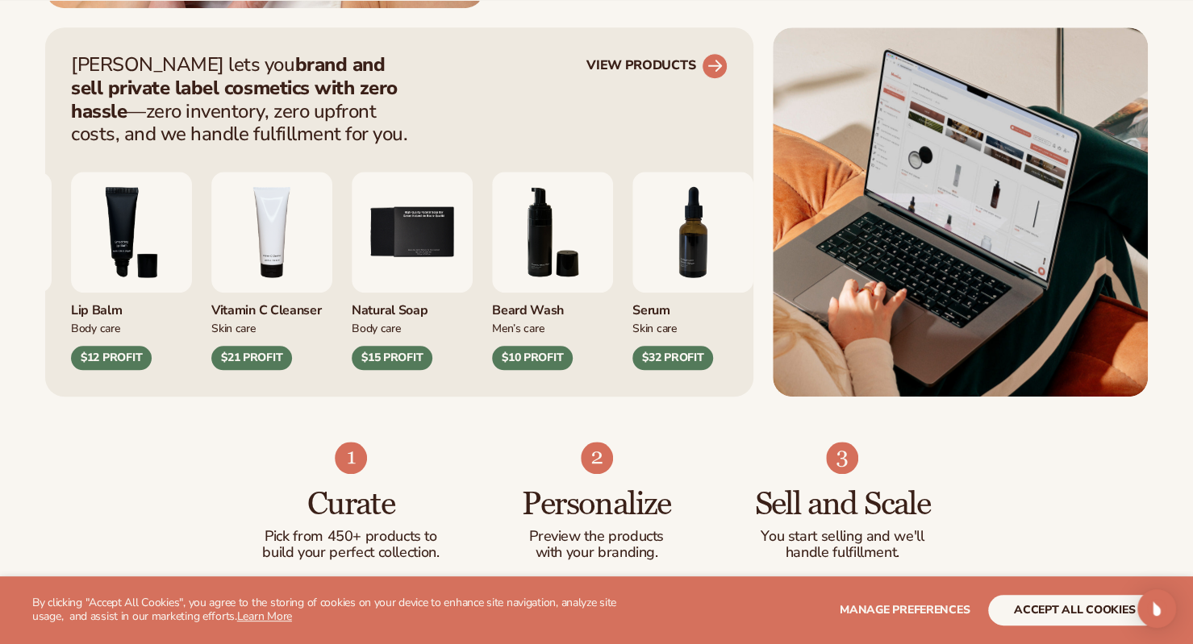  Describe the element at coordinates (552, 306) in the screenshot. I see `div: Beard Wash` at that location.